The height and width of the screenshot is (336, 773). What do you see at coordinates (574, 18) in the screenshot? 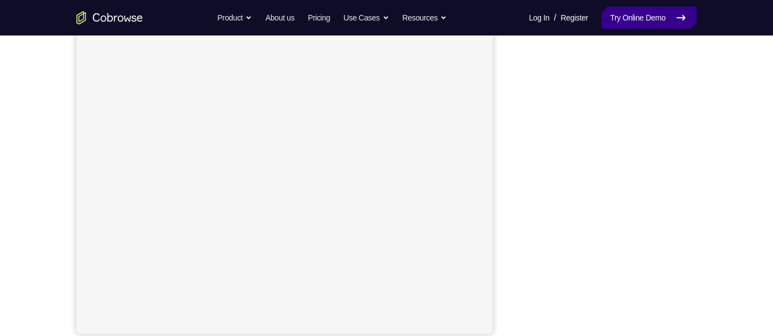
I see `a: Register` at bounding box center [574, 18].